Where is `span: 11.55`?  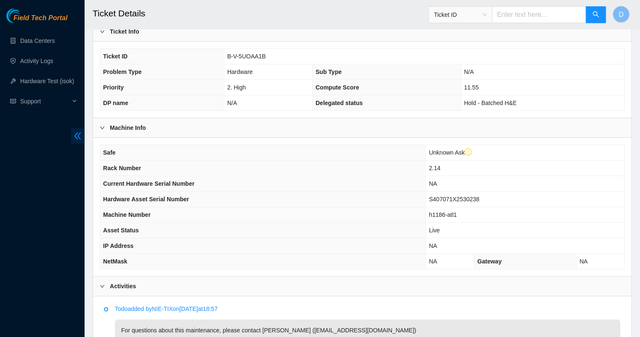 span: 11.55 is located at coordinates (471, 88).